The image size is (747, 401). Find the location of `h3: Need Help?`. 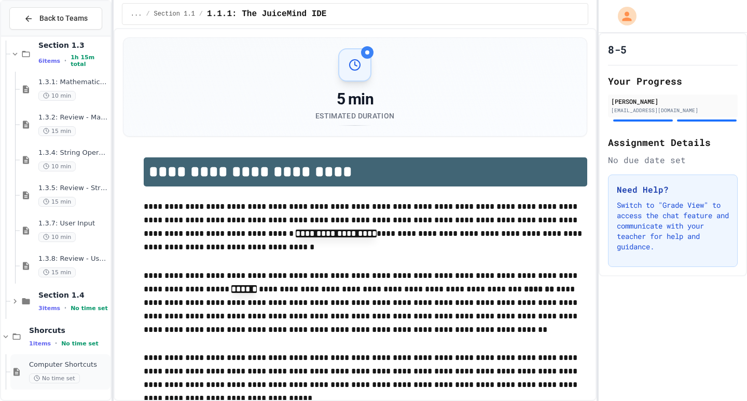

h3: Need Help? is located at coordinates (673, 189).